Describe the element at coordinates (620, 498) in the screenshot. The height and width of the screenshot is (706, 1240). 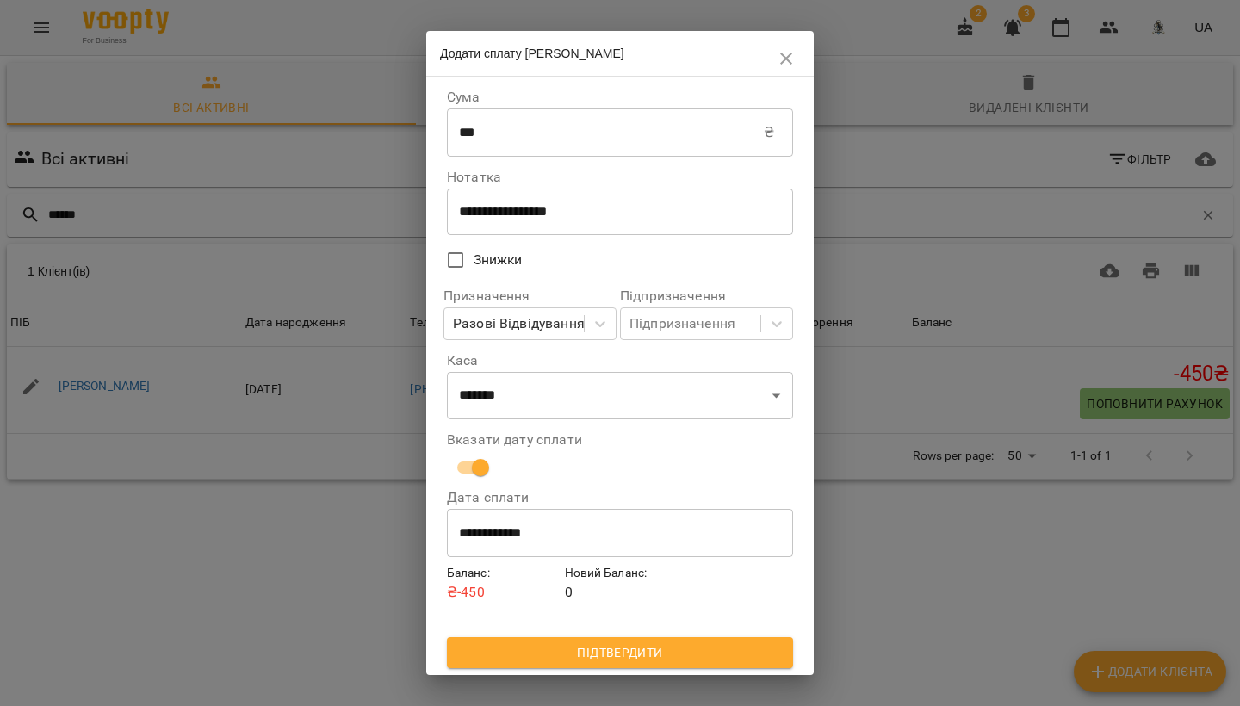
I see `label: Дата сплати` at that location.